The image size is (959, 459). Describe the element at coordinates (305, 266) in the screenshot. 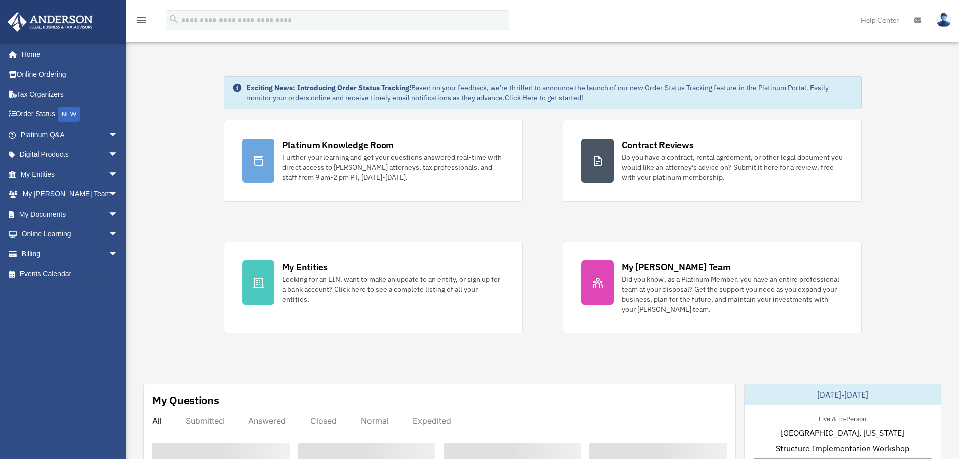

I see `div: My Entities` at that location.